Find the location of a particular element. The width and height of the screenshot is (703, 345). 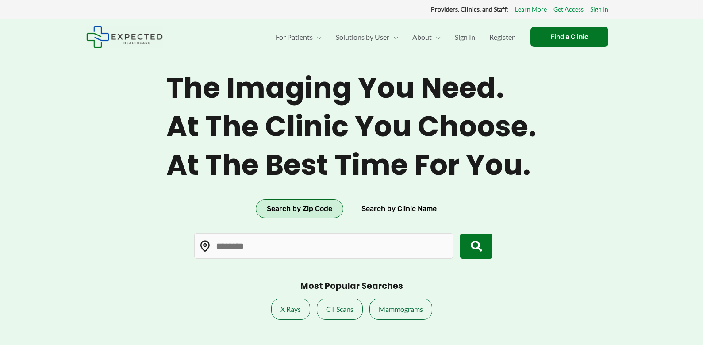

span: At the clinic you choose. is located at coordinates (351, 126).